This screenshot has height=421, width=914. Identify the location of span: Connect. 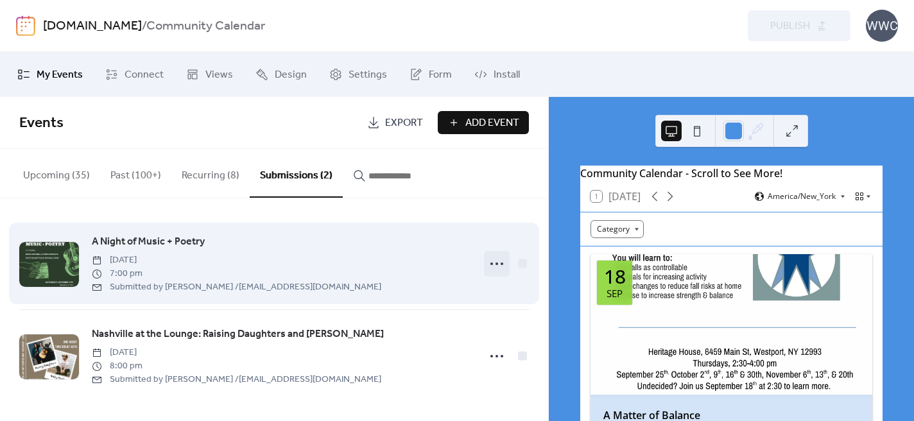
(144, 75).